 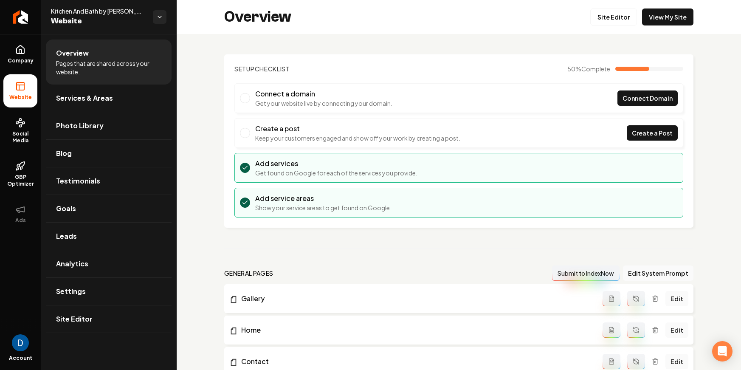 I want to click on p: Keep your customers engaged and show off your work by creating a post., so click(x=358, y=138).